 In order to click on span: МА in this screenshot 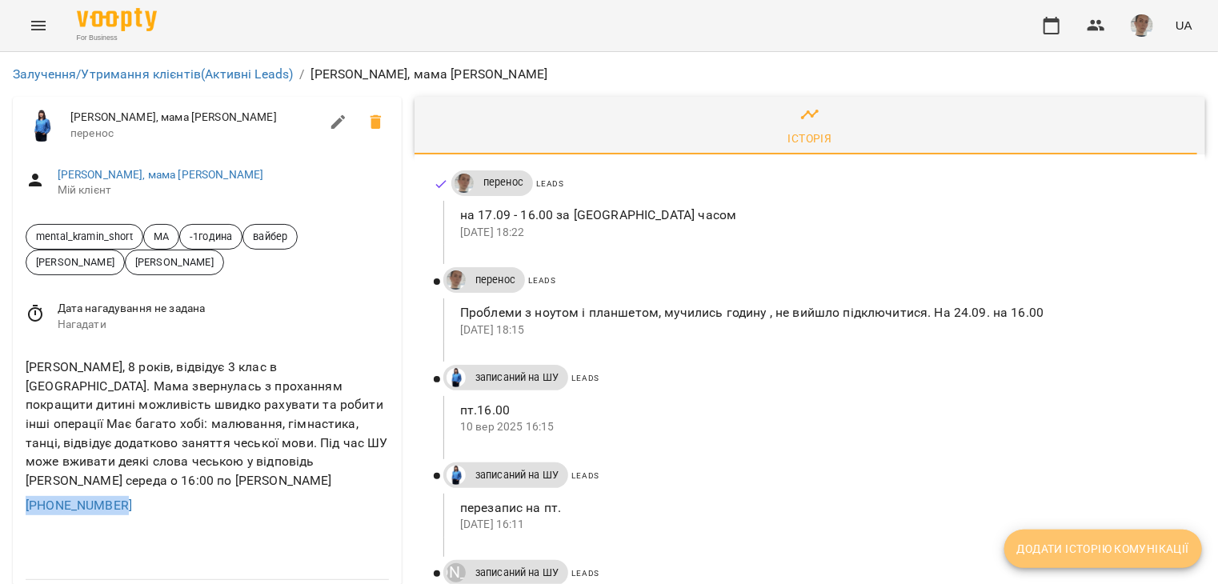, I will do `click(161, 236)`.